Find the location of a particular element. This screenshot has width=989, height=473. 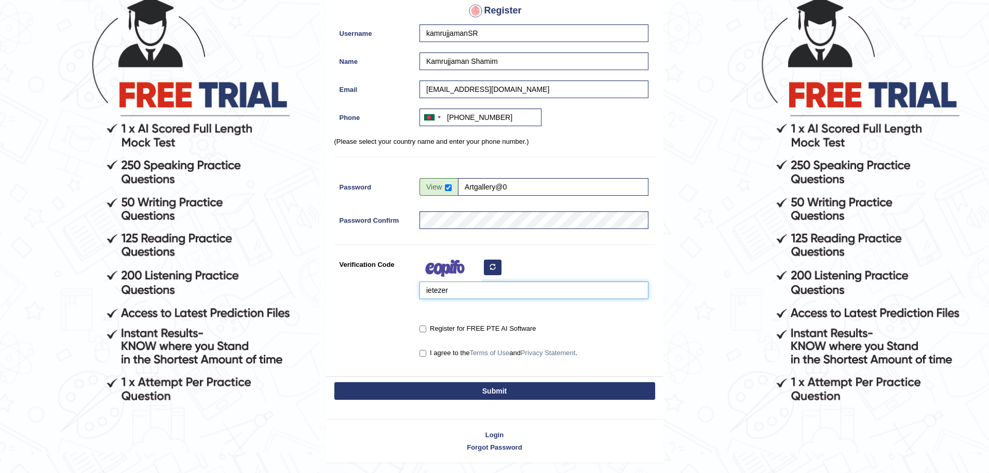

a: Forgot Password is located at coordinates (495, 447).